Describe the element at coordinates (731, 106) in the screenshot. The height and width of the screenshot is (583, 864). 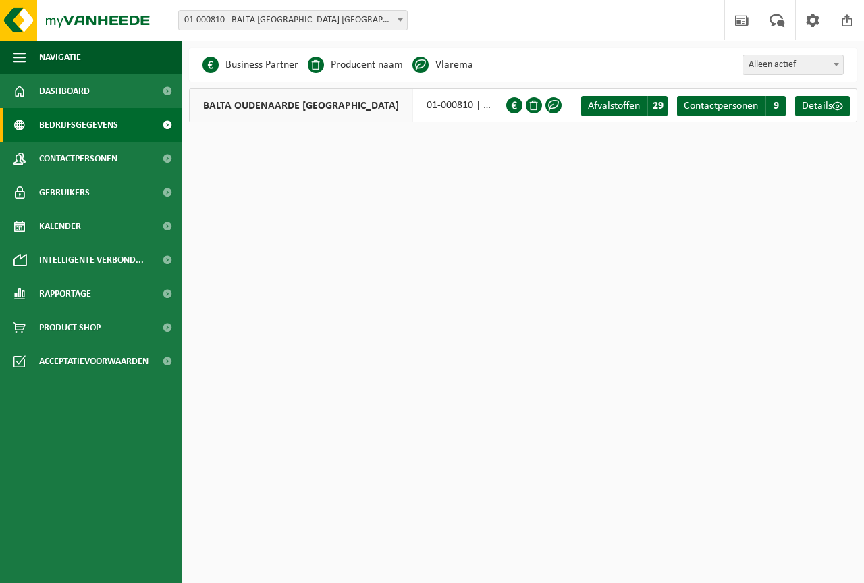
I see `a: Contactpersonen 9` at that location.